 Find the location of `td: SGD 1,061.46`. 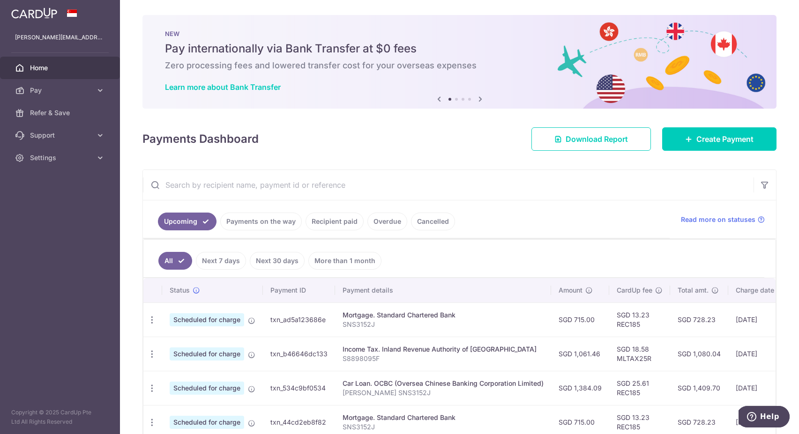

td: SGD 1,061.46 is located at coordinates (580, 354).